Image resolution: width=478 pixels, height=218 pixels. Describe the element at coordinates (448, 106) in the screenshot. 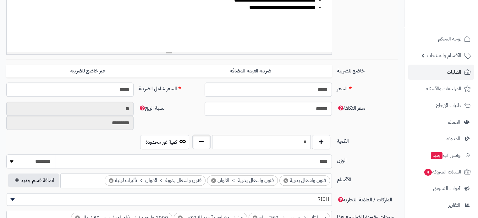

I see `span: طلبات الإرجاع` at that location.